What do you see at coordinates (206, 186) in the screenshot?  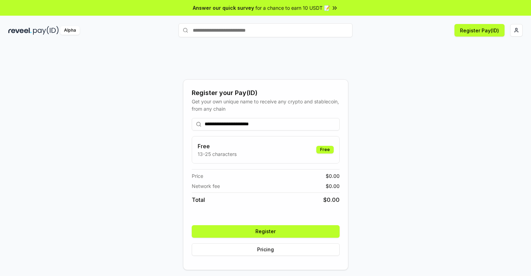 I see `span: Network fee` at bounding box center [206, 186].